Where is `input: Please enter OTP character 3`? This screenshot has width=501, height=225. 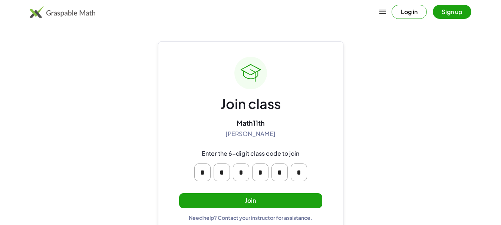
input: Please enter OTP character 3 is located at coordinates (241, 172).